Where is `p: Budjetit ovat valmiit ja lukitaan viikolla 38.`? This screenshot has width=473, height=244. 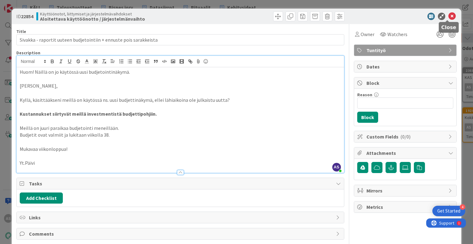
p: Budjetit ovat valmiit ja lukitaan viikolla 38. is located at coordinates (180, 135).